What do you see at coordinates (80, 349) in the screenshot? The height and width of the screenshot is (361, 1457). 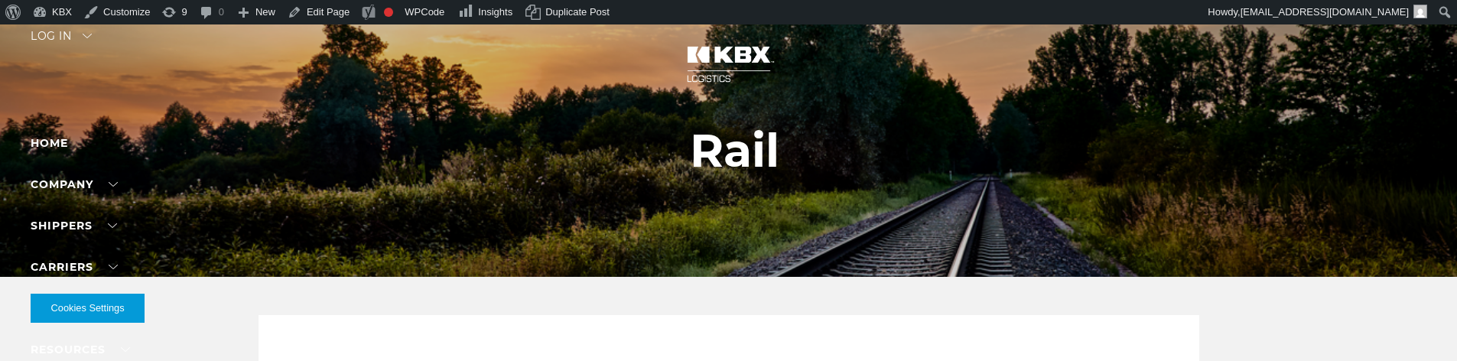 I see `a: RESOURCES` at bounding box center [80, 349].